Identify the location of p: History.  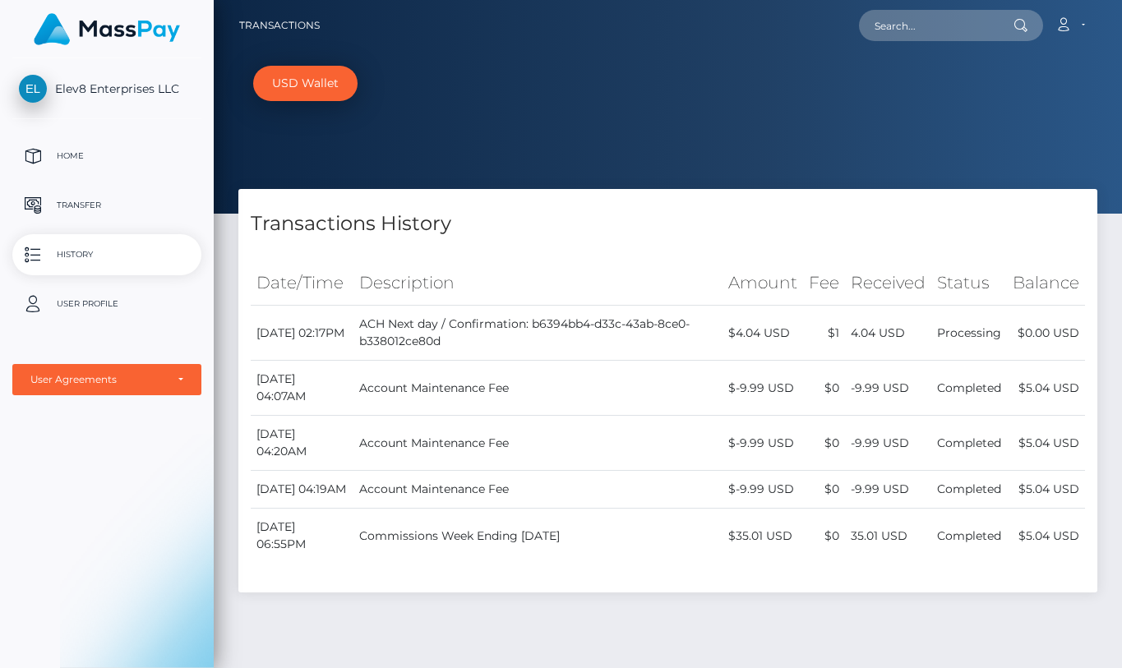
(107, 255).